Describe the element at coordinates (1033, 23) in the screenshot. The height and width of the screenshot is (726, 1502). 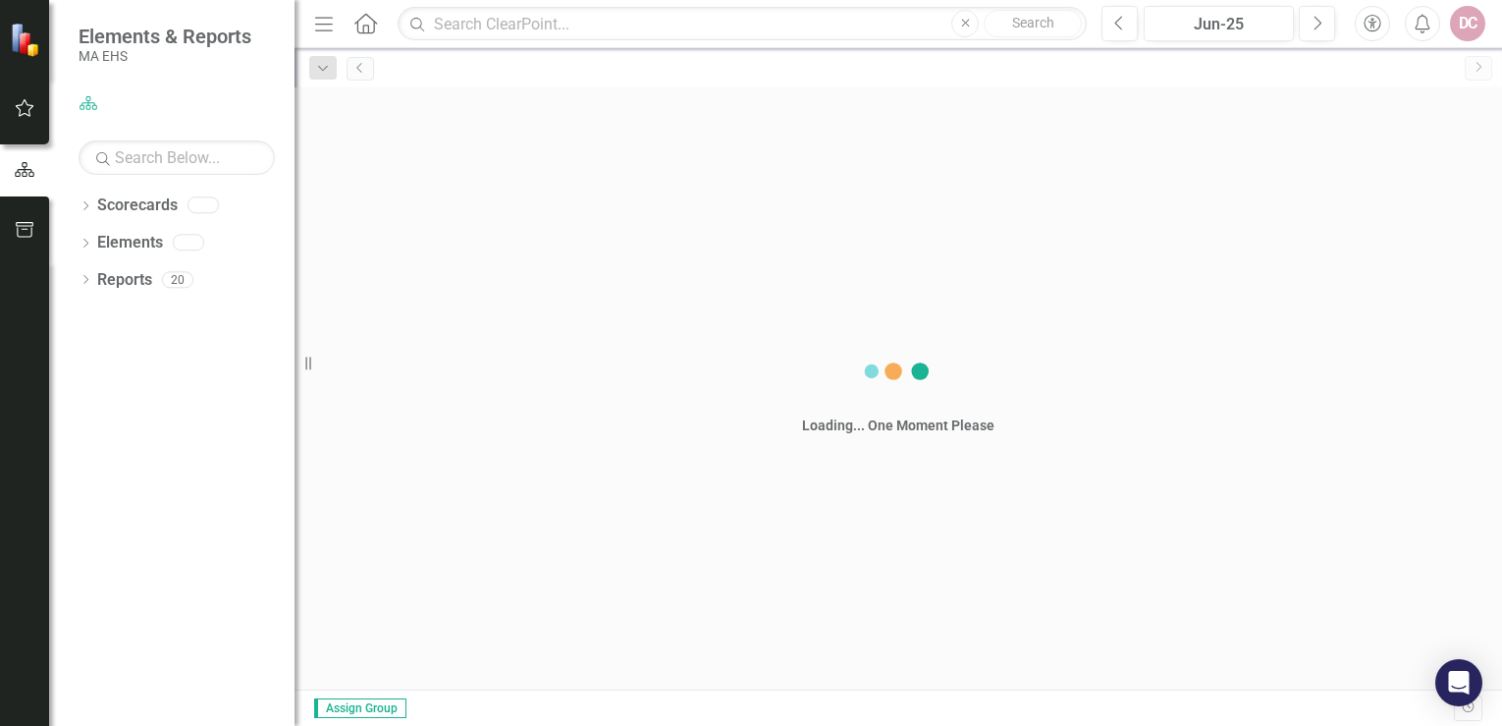
I see `span: Search` at that location.